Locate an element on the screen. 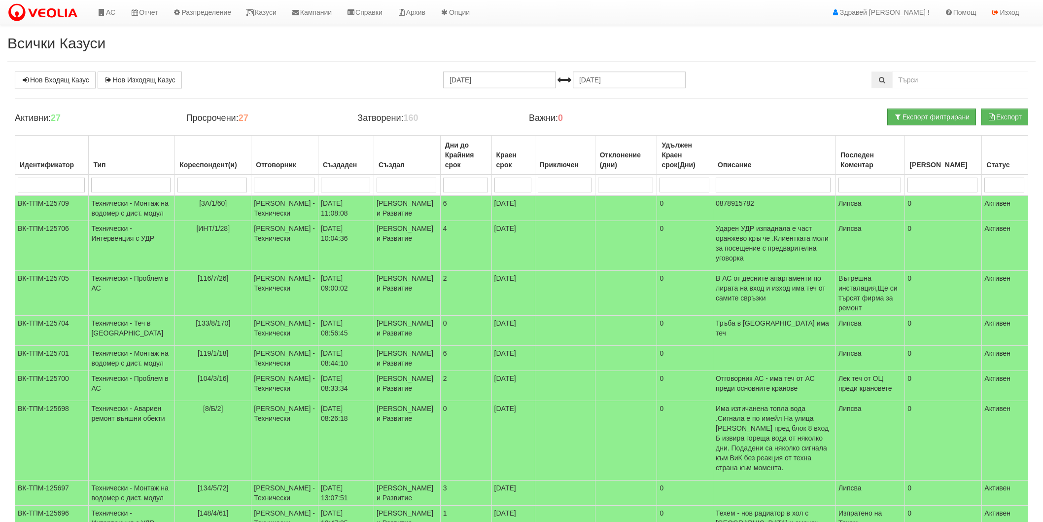 This screenshot has height=522, width=1043. span: 6 is located at coordinates (445, 353).